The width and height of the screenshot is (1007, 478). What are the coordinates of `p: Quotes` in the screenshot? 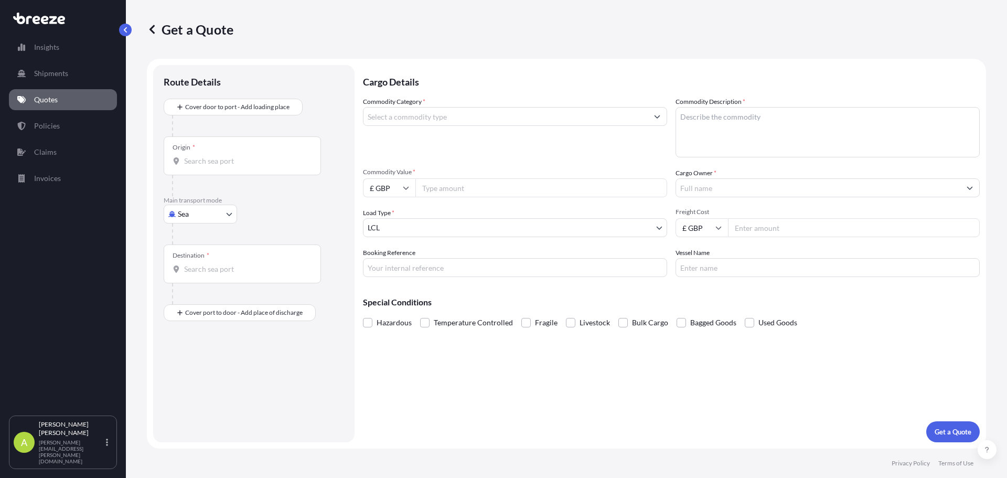 It's located at (46, 100).